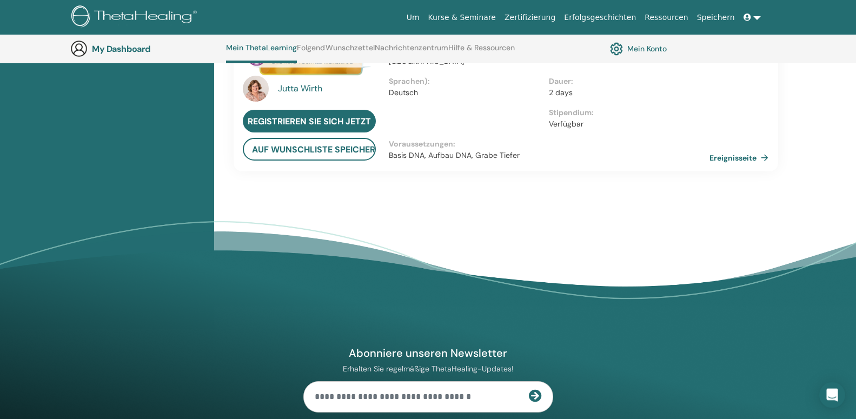  What do you see at coordinates (146, 49) in the screenshot?
I see `h3: My Dashboard` at bounding box center [146, 49].